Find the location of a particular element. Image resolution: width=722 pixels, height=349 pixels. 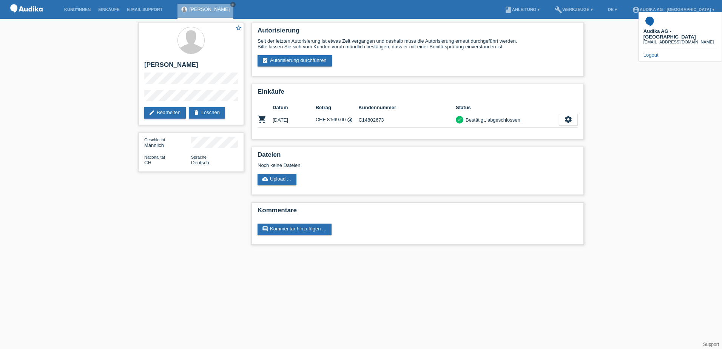

i: POSP00026932 is located at coordinates (262, 119).